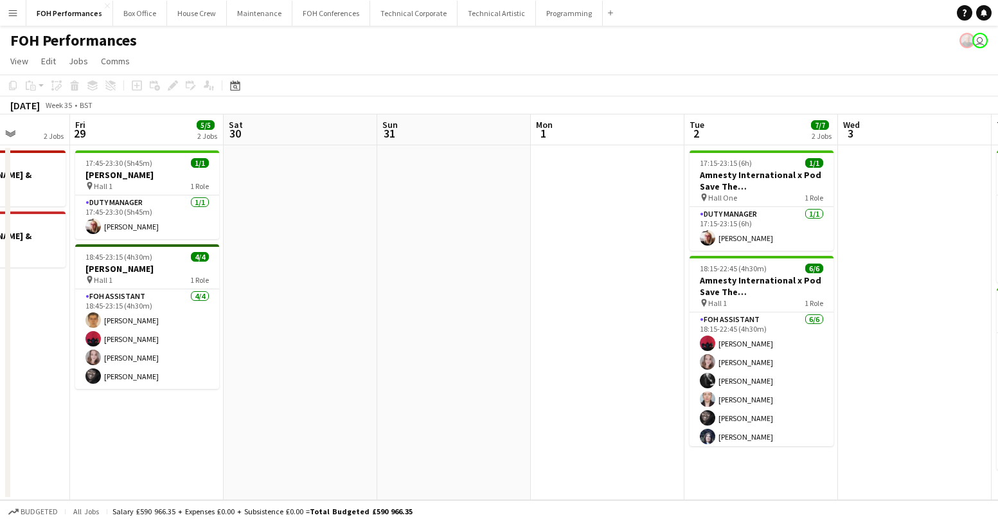 The image size is (998, 522). I want to click on span: Total Budgeted £590 966.35, so click(361, 511).